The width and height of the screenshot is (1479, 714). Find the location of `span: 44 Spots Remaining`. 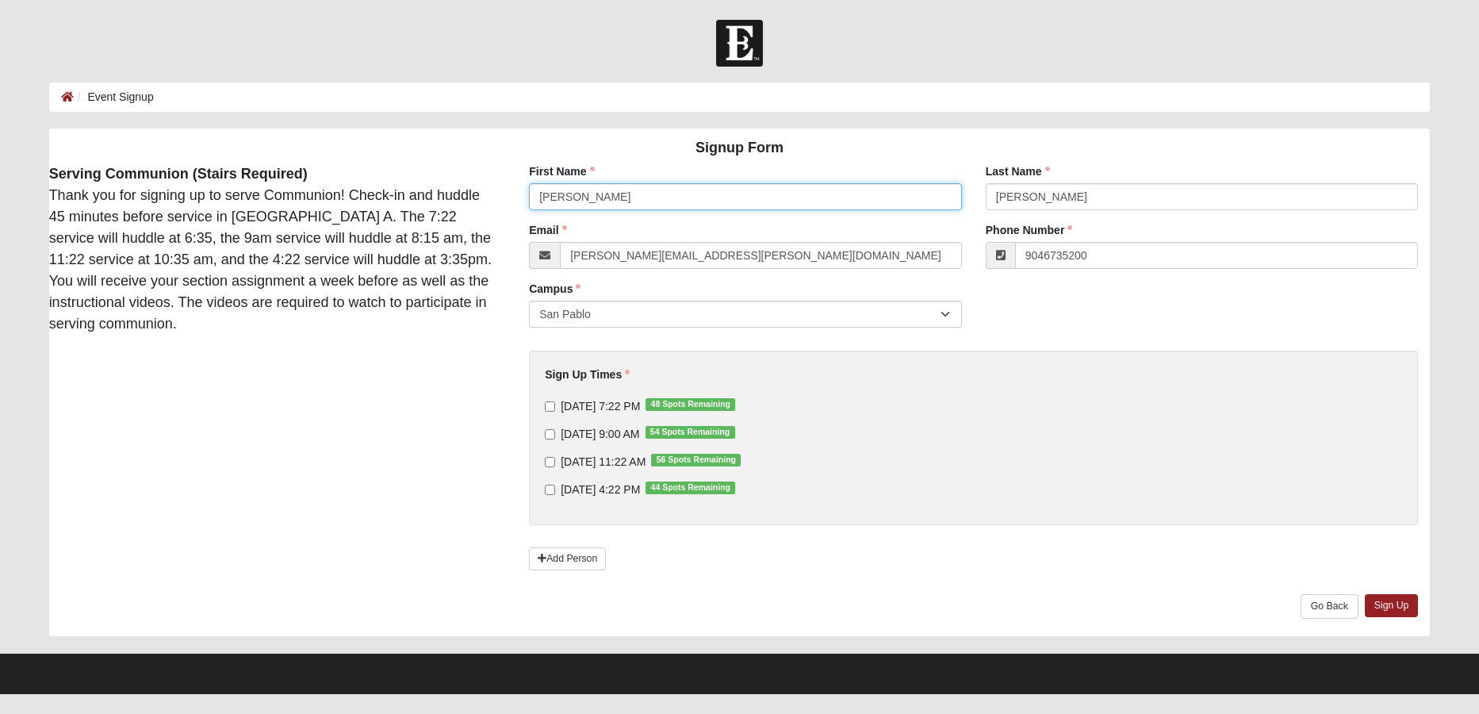

span: 44 Spots Remaining is located at coordinates (690, 488).